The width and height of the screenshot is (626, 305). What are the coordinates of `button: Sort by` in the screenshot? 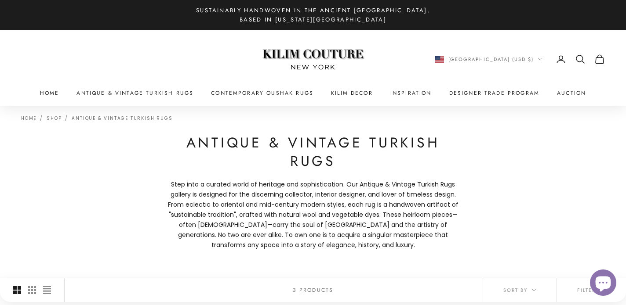 It's located at (519, 290).